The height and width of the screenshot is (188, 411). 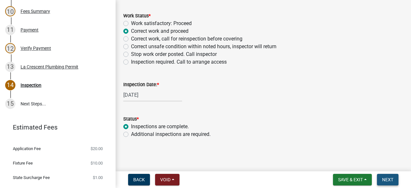 I want to click on label: Inspection required. Call to arrange access, so click(x=179, y=62).